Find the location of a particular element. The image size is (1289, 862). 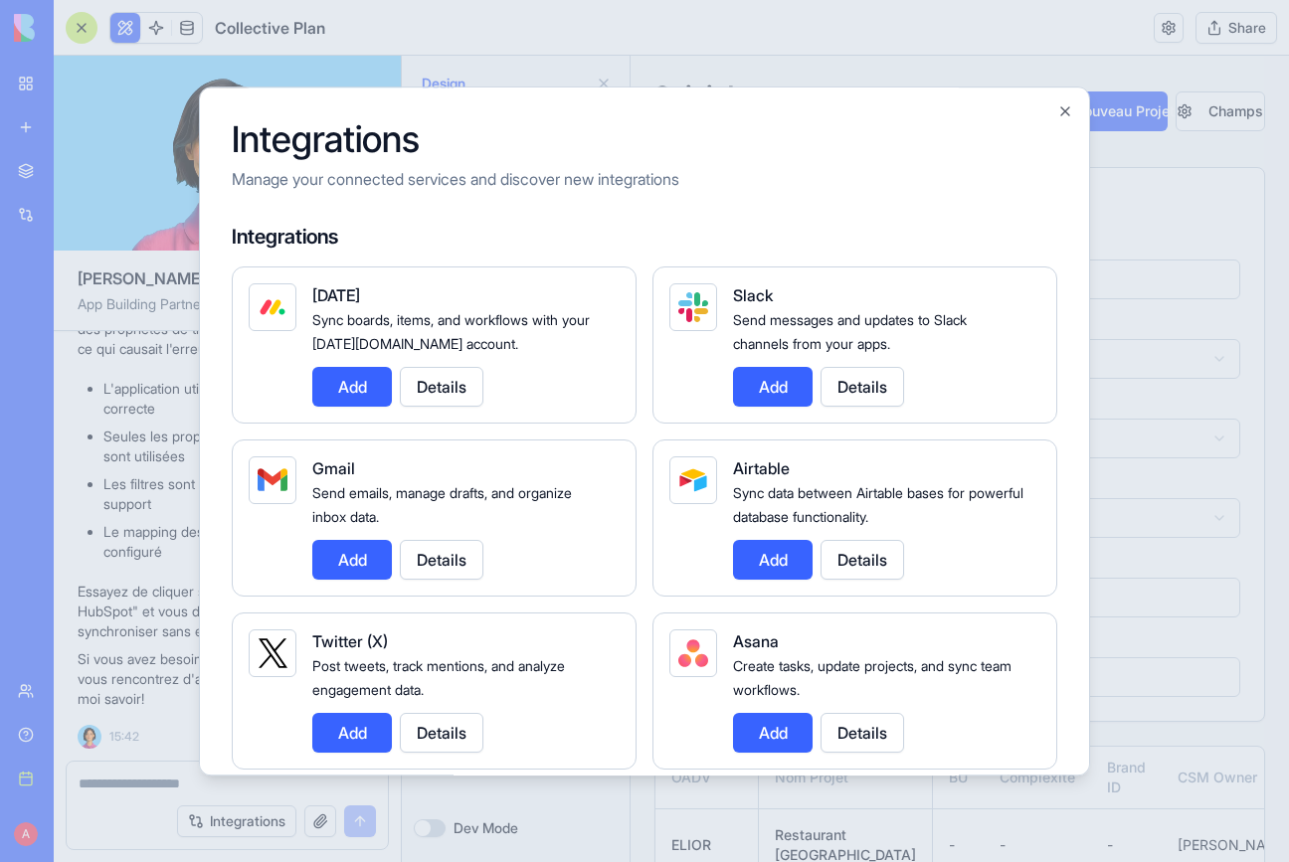

span: Twitter (X) is located at coordinates (350, 642).